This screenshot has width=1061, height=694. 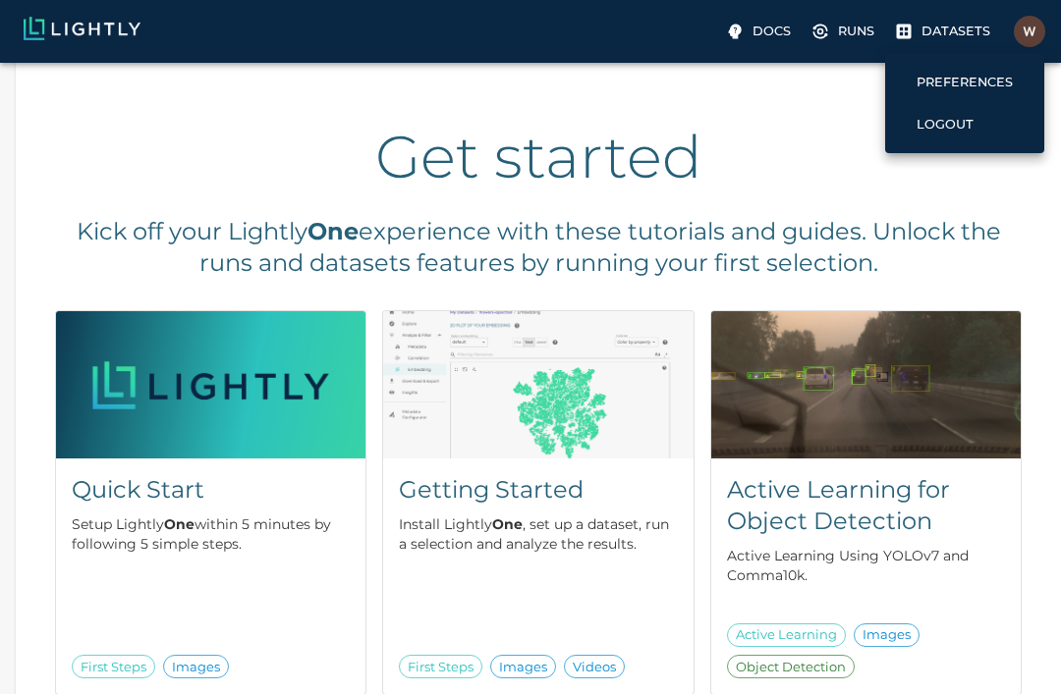 I want to click on label: Preferences, so click(x=964, y=82).